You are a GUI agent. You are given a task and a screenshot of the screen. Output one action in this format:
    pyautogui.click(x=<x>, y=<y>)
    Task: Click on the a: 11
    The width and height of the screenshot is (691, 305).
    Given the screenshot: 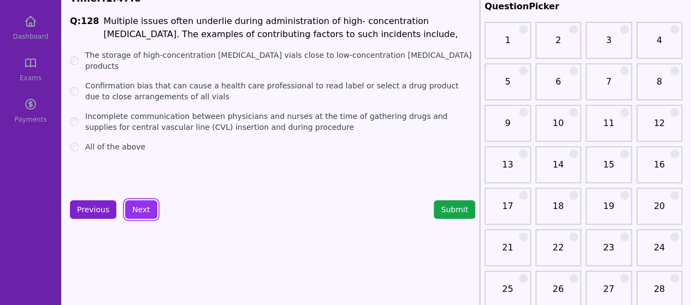 What is the action you would take?
    pyautogui.click(x=609, y=128)
    